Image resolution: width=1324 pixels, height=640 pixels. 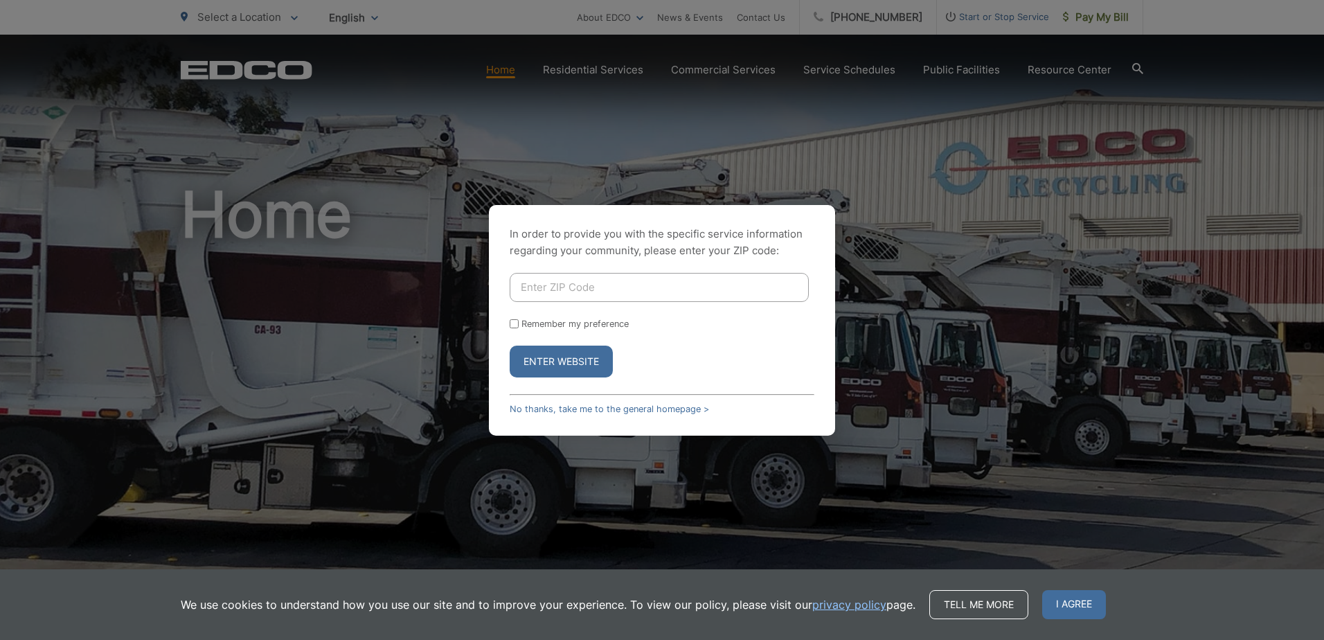 I want to click on input: Enter ZIP Code, so click(x=659, y=287).